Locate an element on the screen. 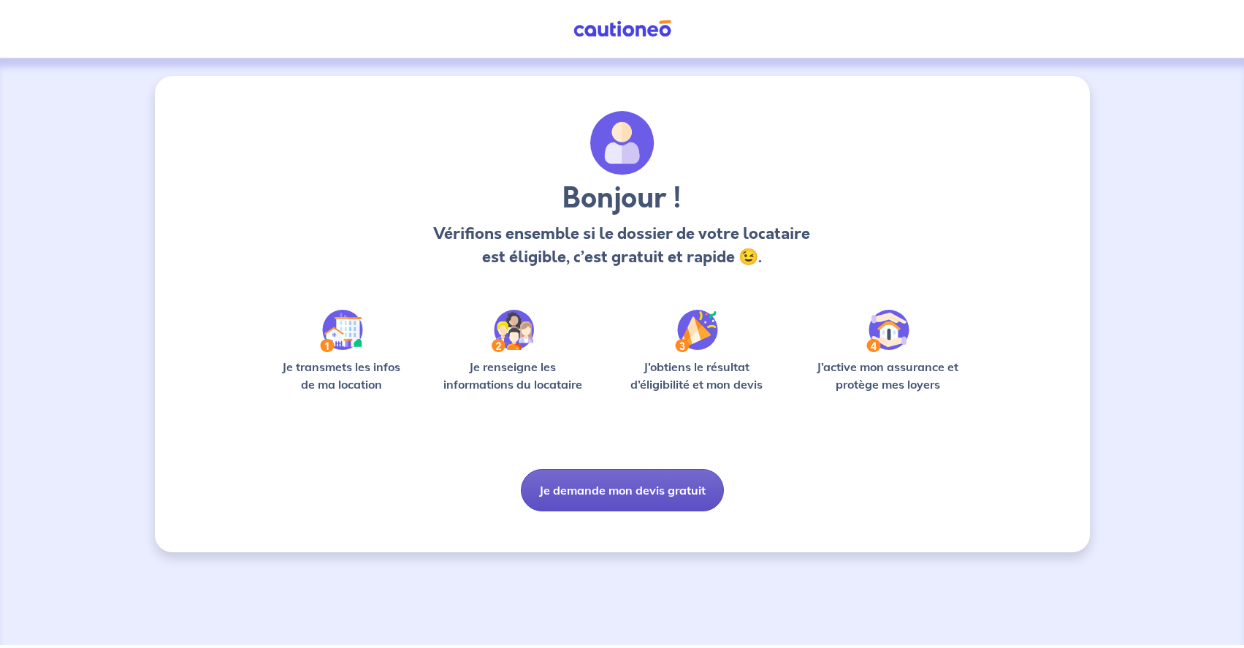  p: Je renseigne les informations du locataire is located at coordinates (513, 375).